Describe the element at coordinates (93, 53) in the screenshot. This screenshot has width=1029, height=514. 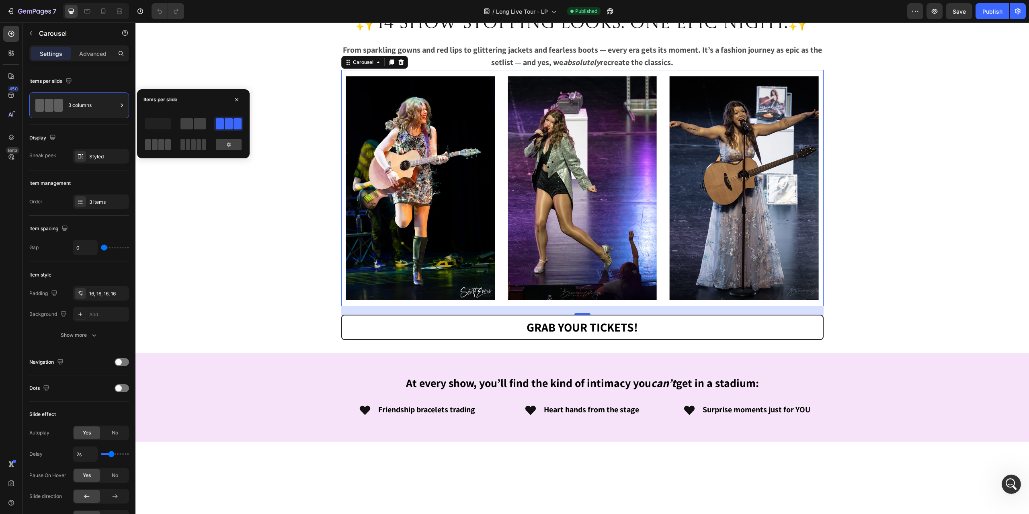
I see `p: Advanced` at that location.